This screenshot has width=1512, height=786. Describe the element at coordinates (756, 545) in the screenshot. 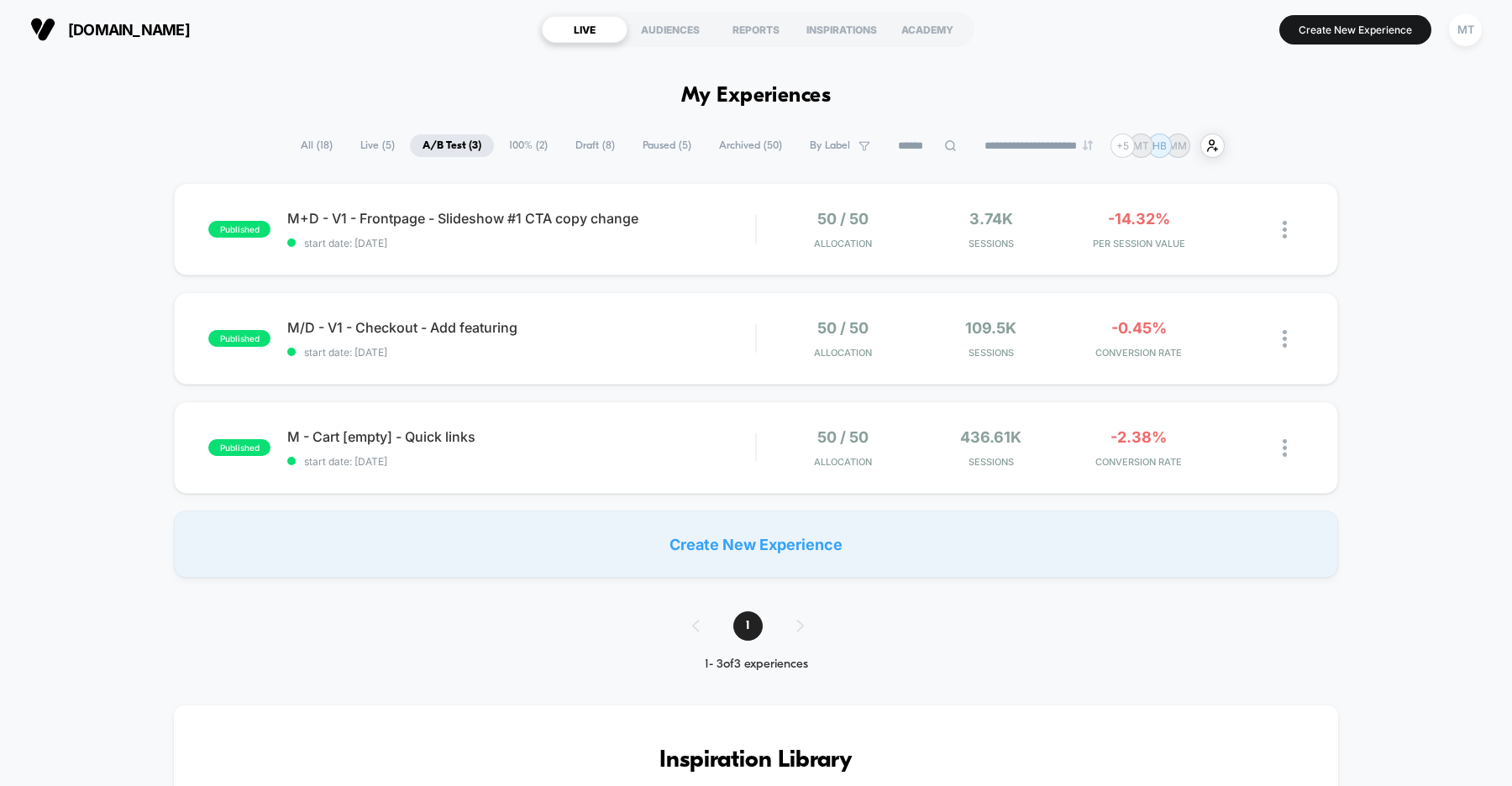

I see `div: Create New Experience` at that location.